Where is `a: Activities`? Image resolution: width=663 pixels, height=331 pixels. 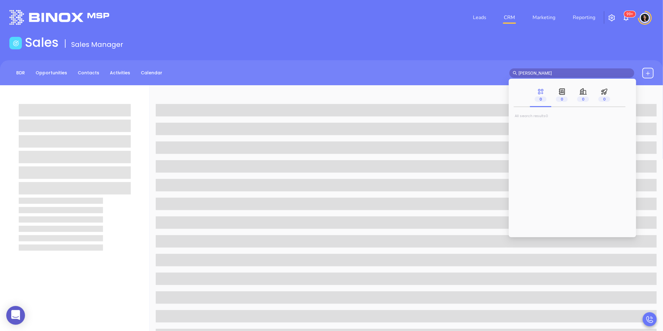 a: Activities is located at coordinates (120, 73).